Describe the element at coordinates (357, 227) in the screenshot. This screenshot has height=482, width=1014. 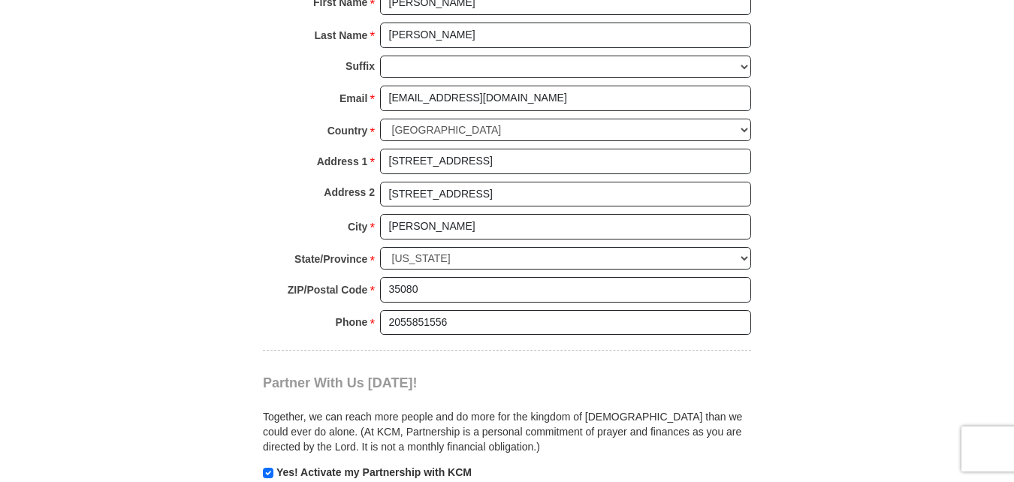
I see `strong: City` at that location.